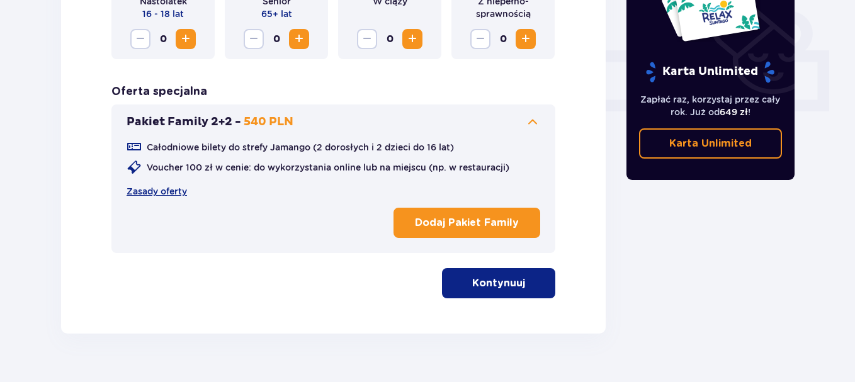  I want to click on p: Całodniowe bilety do strefy Jamango (2 dorosłych i 2 dzieci do 16 lat), so click(300, 147).